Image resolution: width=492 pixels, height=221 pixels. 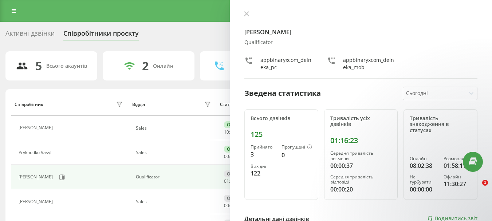 I want to click on div: 122, so click(x=263, y=173).